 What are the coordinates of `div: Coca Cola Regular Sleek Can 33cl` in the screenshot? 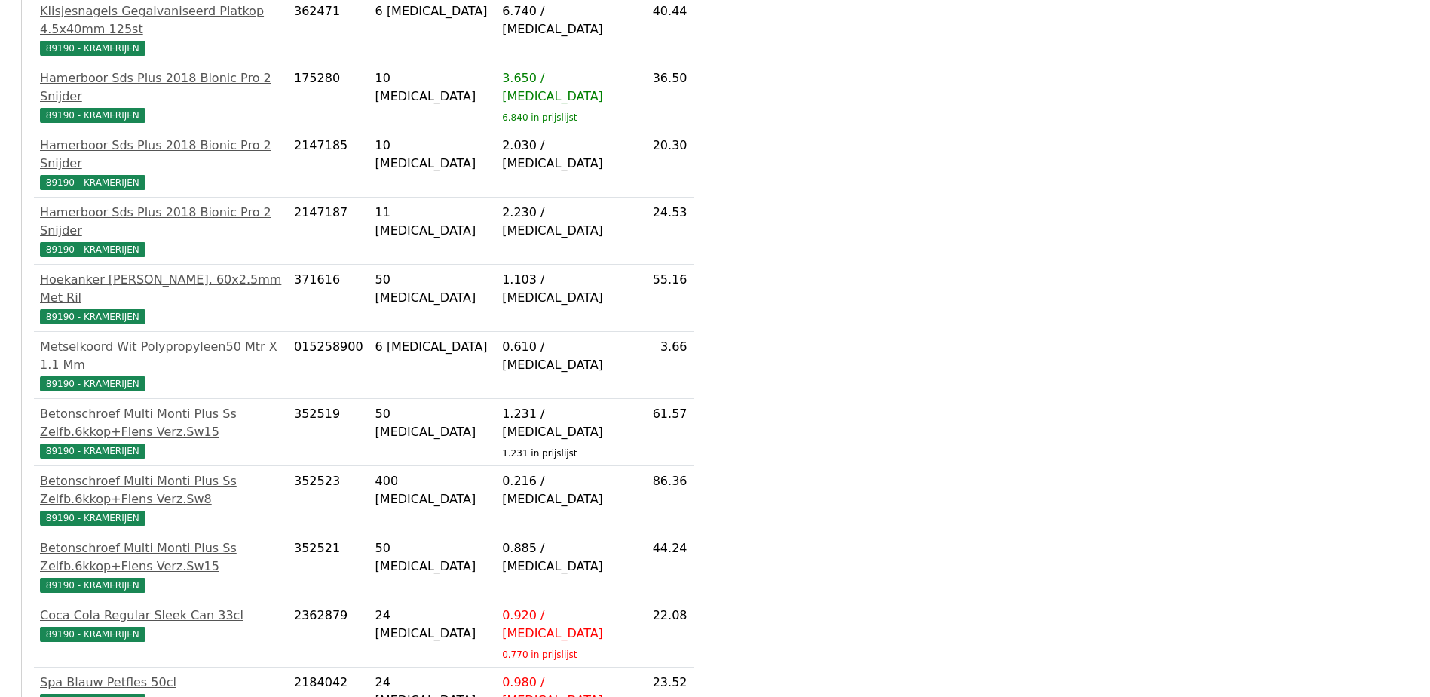 It's located at (161, 615).